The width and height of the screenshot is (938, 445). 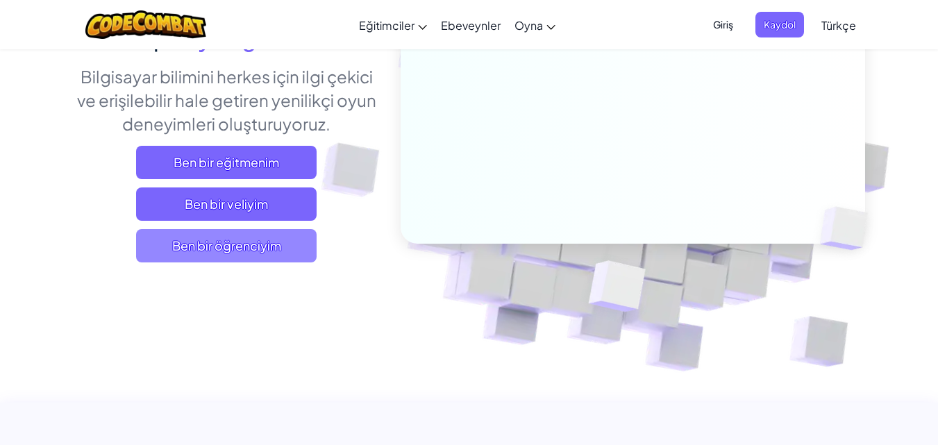 I want to click on a: Ben bir eğitmenim, so click(x=226, y=162).